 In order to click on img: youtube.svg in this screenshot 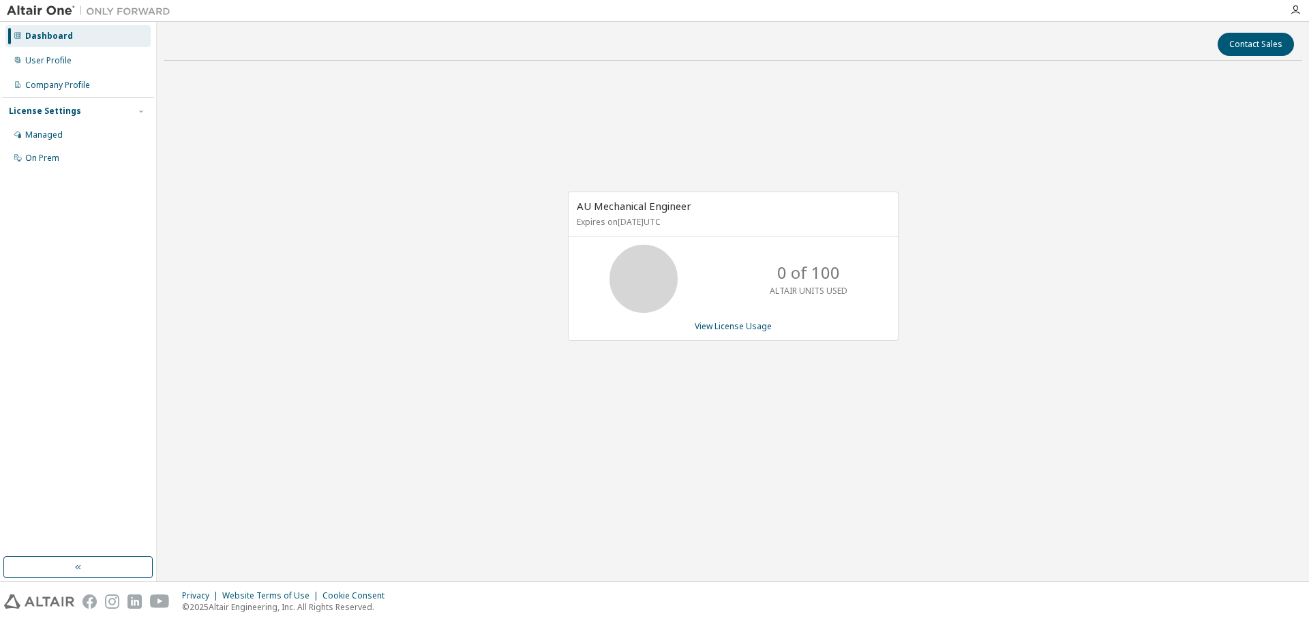, I will do `click(160, 601)`.